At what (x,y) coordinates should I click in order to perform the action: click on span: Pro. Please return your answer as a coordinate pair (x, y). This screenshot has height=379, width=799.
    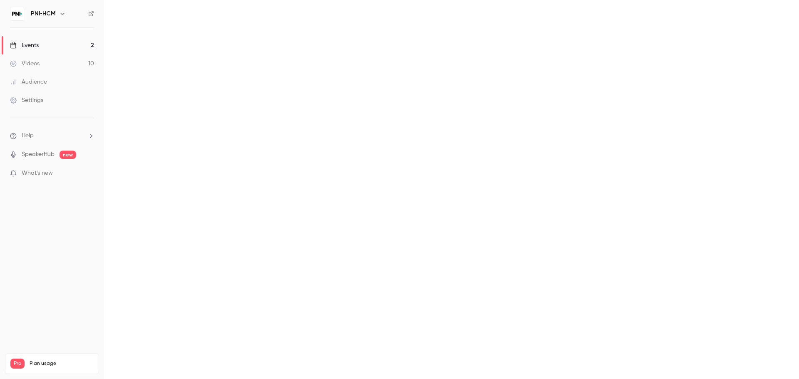
    Looking at the image, I should click on (17, 364).